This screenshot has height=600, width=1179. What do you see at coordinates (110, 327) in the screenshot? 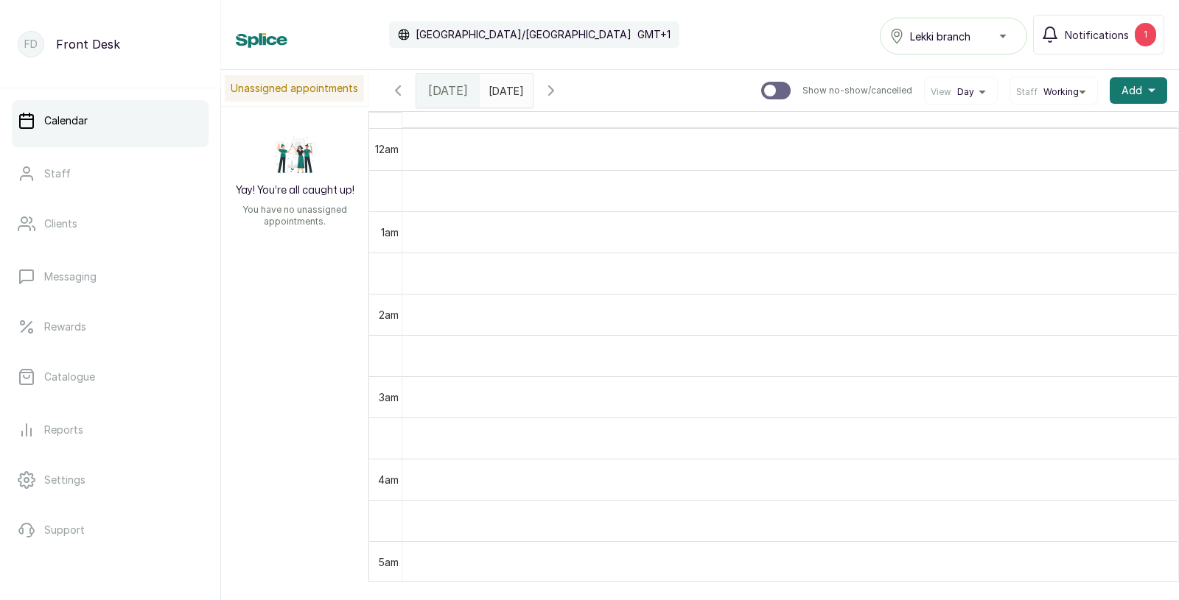
I see `a: Rewards` at bounding box center [110, 327].